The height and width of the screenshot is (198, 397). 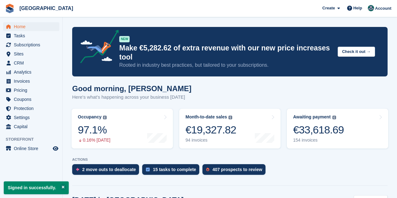 What do you see at coordinates (107, 171) in the screenshot?
I see `a: 2 move outs to deallocate` at bounding box center [107, 171].